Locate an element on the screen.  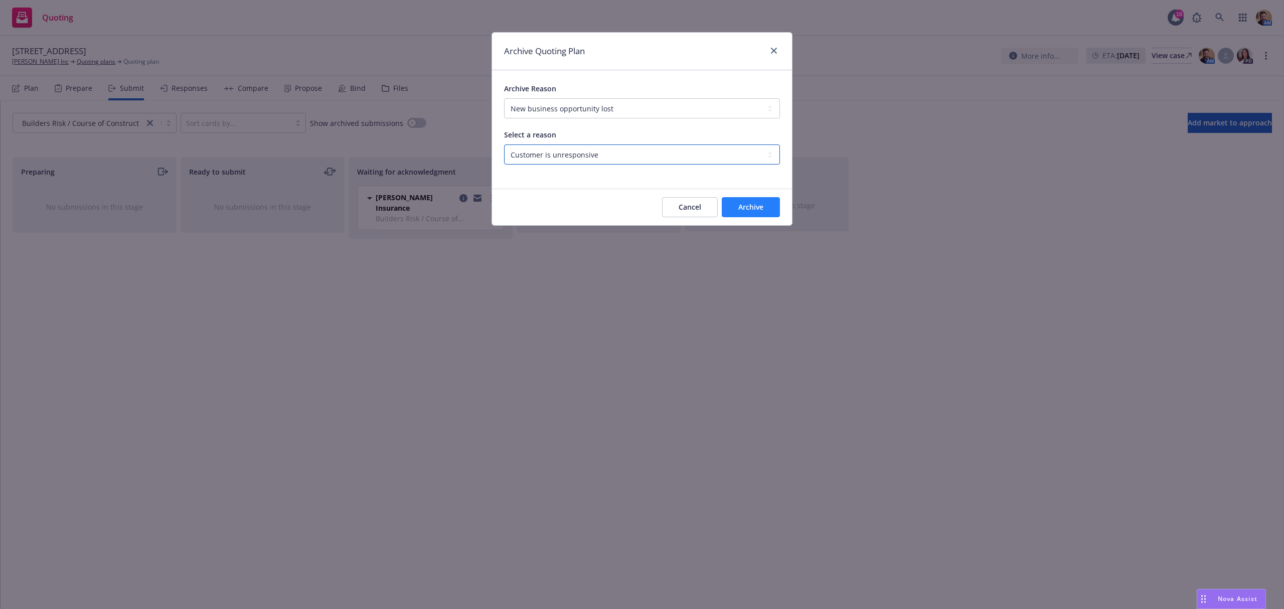
a: close is located at coordinates (774, 51).